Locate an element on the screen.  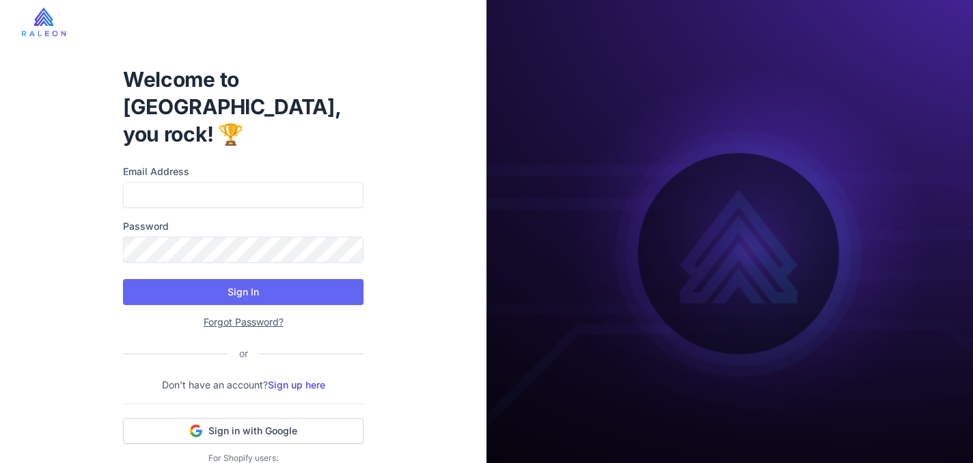
a: Sign up here is located at coordinates (297, 384).